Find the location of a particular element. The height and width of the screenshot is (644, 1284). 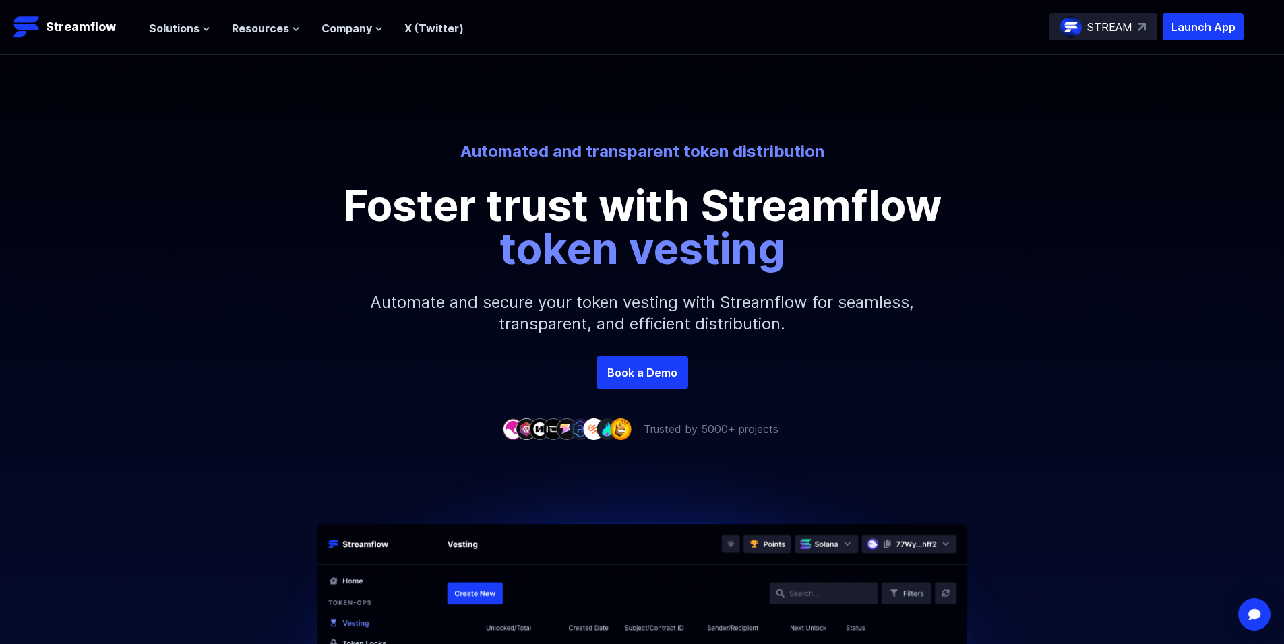

img: company-1 is located at coordinates (513, 429).